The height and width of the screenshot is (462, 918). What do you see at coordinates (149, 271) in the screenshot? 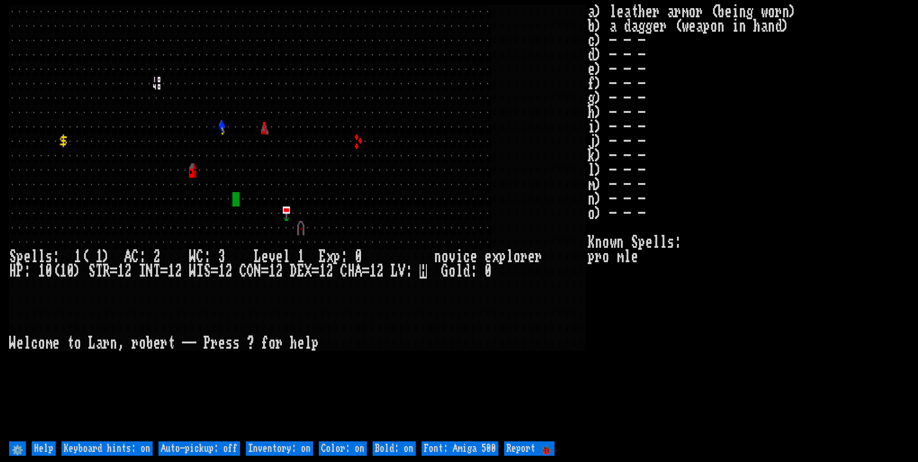
I see `div: N` at bounding box center [149, 271].